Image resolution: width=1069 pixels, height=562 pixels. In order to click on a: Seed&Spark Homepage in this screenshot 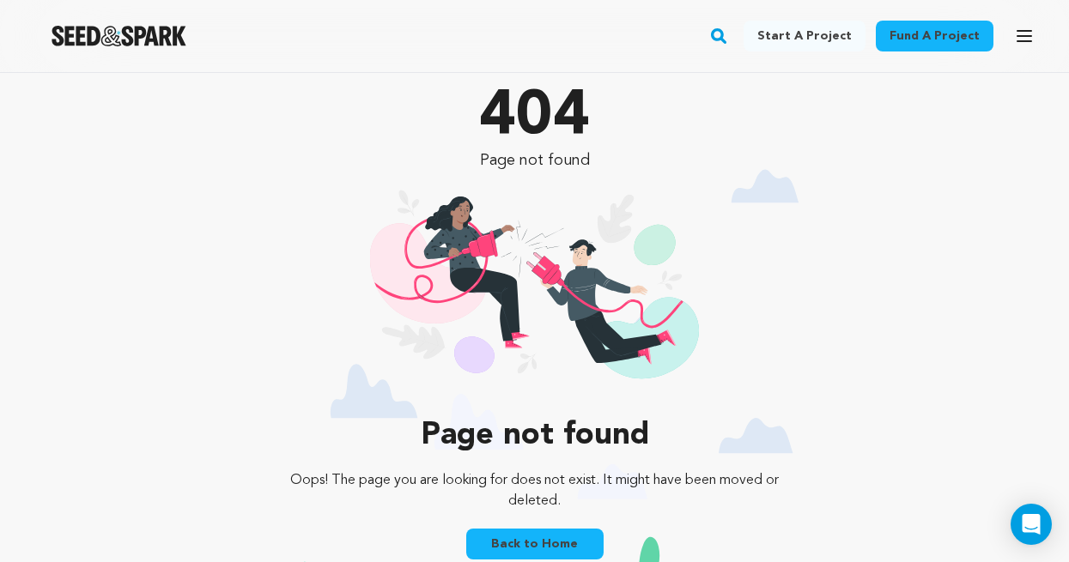, I will do `click(119, 36)`.